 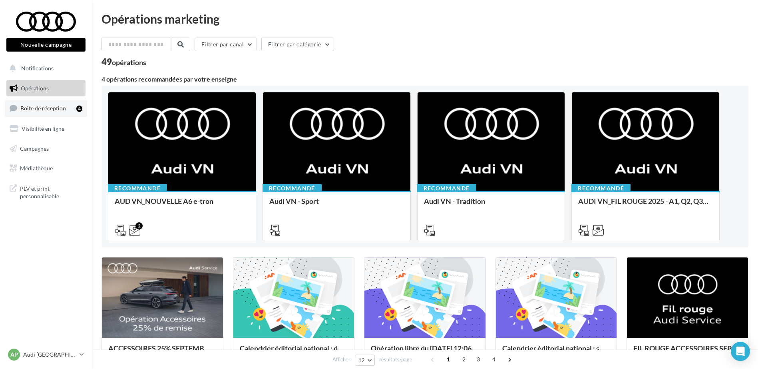 I want to click on div: 49, so click(x=124, y=62).